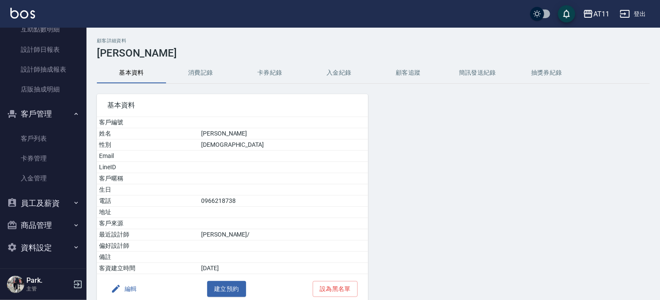 Image resolution: width=660 pixels, height=300 pixels. Describe the element at coordinates (148, 269) in the screenshot. I see `td: 客資建立時間` at that location.